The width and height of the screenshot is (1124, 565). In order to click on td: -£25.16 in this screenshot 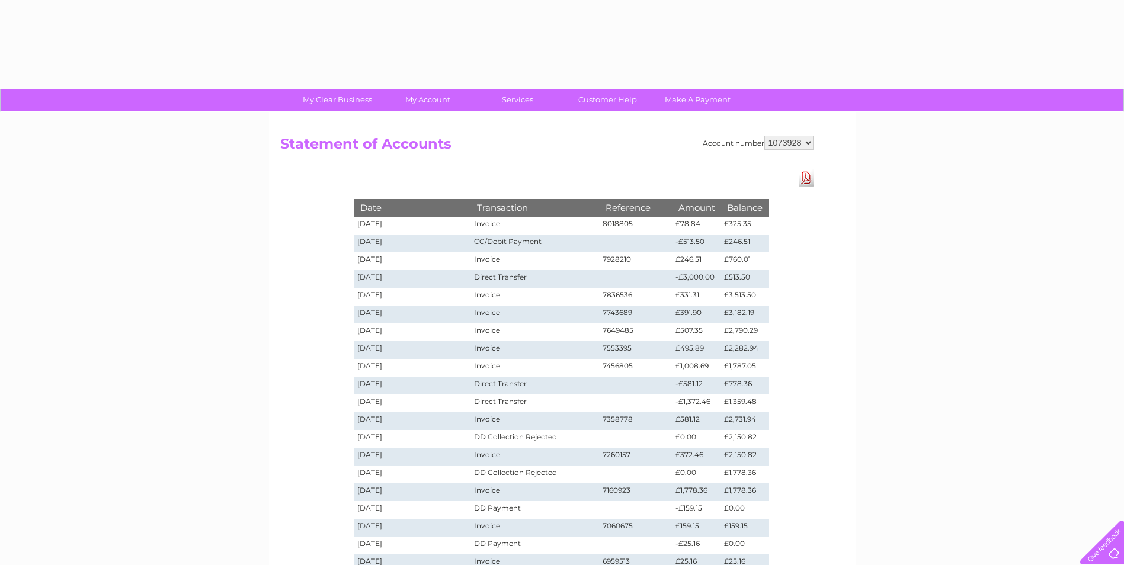, I will do `click(697, 546)`.